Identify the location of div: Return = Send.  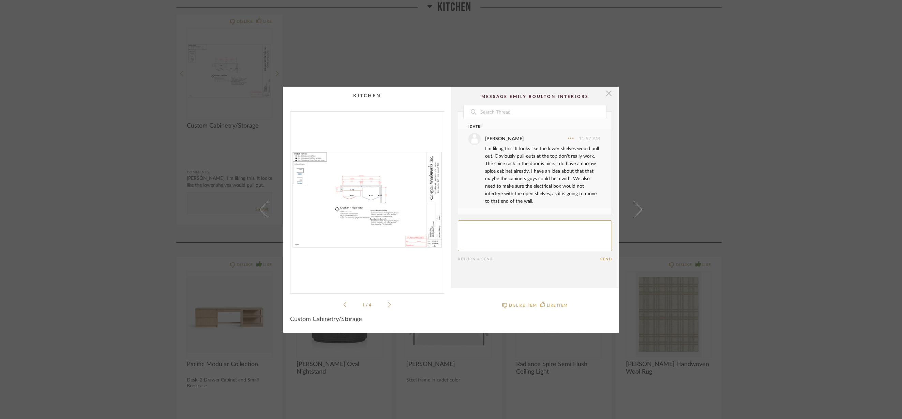
(529, 259).